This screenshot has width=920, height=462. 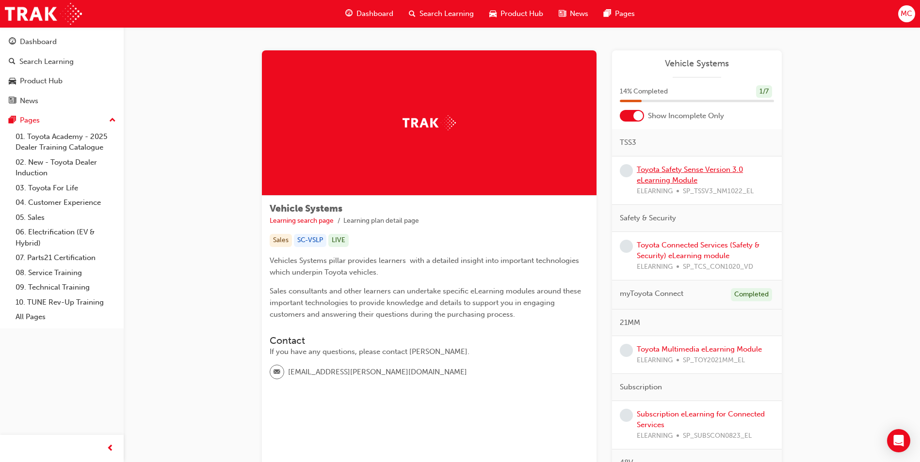 What do you see at coordinates (717, 267) in the screenshot?
I see `span: SP_TCS_CON1020_VD` at bounding box center [717, 267].